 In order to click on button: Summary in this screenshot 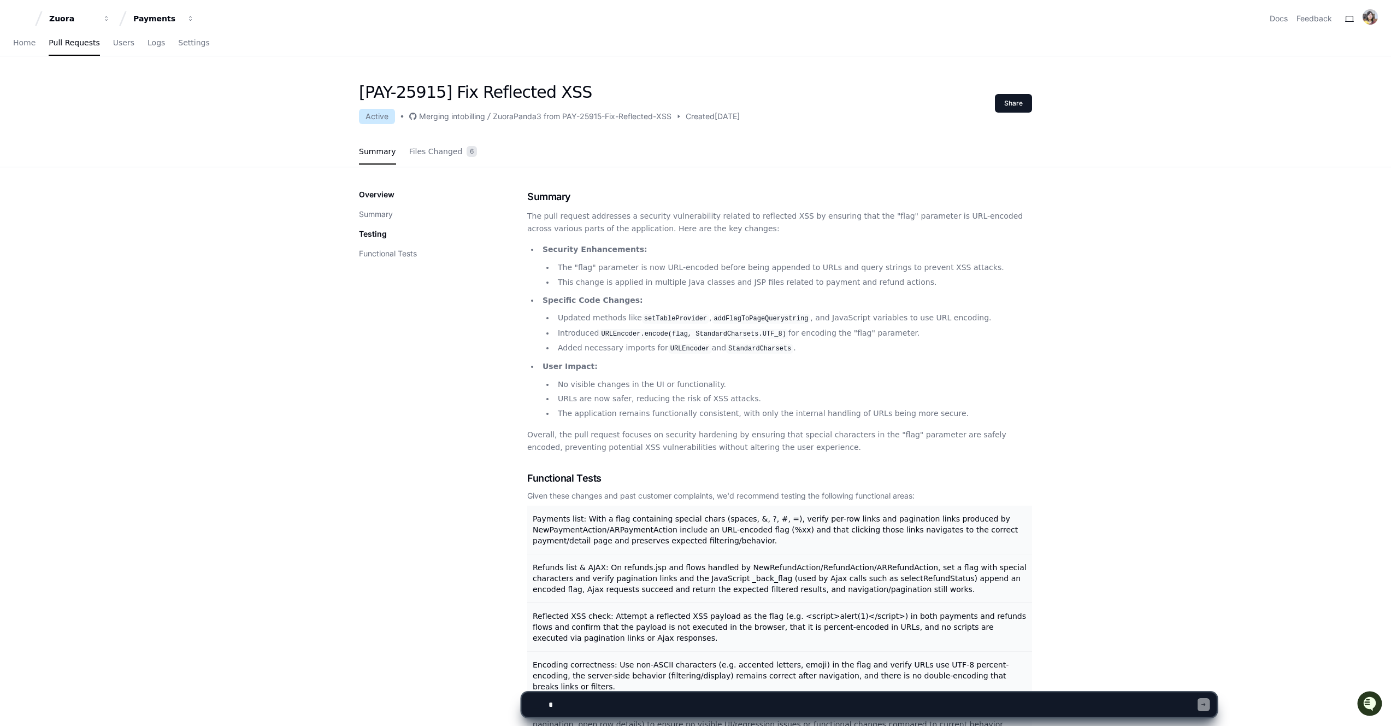, I will do `click(376, 214)`.